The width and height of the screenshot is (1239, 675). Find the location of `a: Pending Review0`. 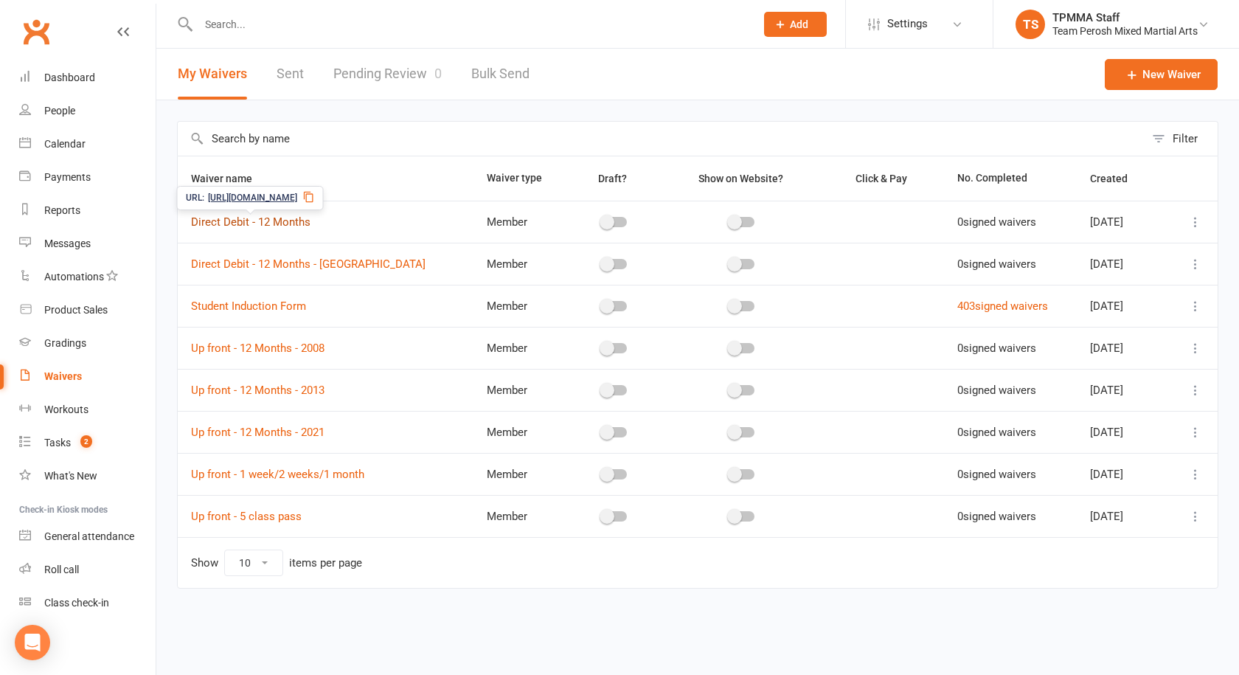

a: Pending Review0 is located at coordinates (387, 74).